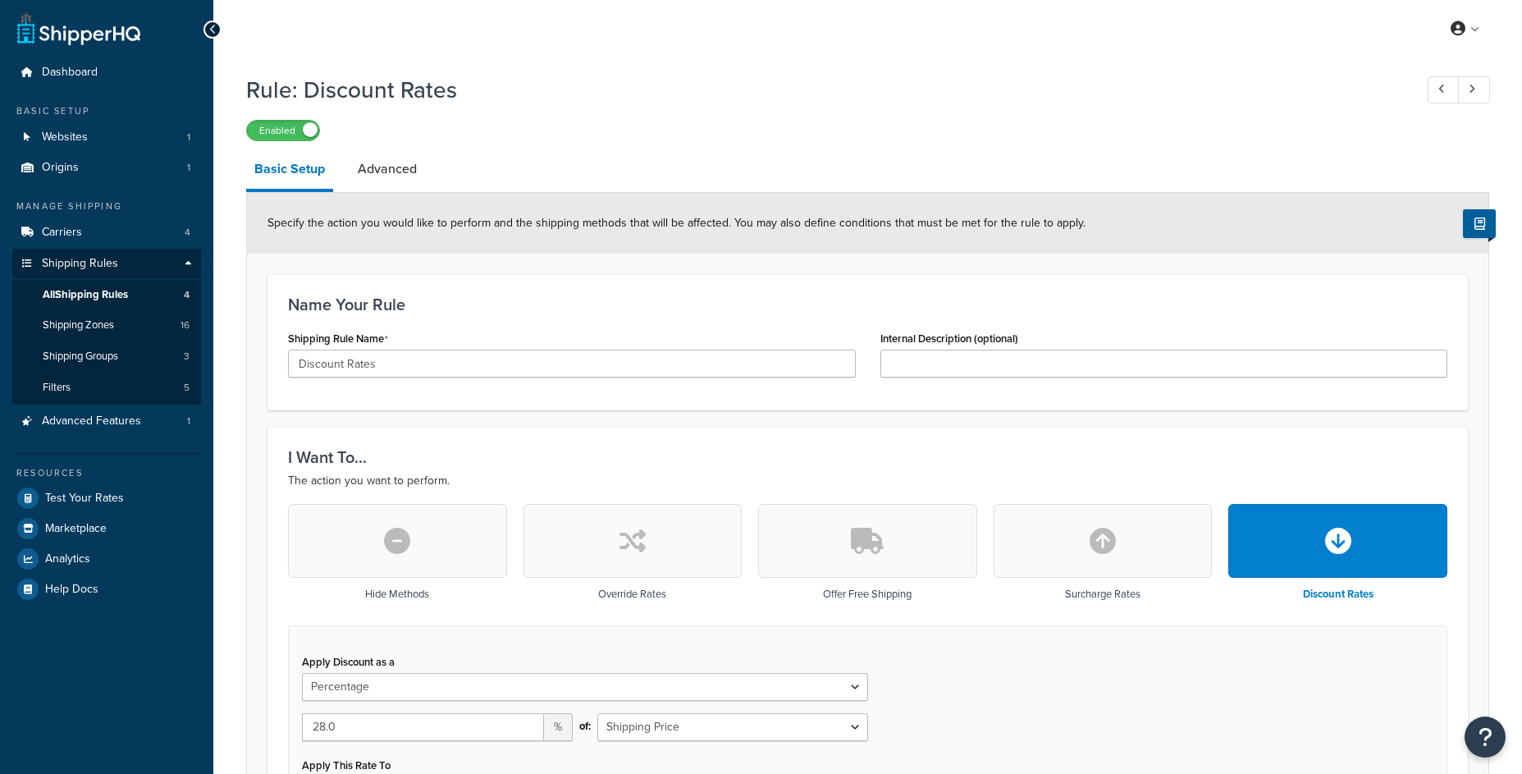 The image size is (1522, 774). Describe the element at coordinates (107, 528) in the screenshot. I see `a: Marketplace` at that location.